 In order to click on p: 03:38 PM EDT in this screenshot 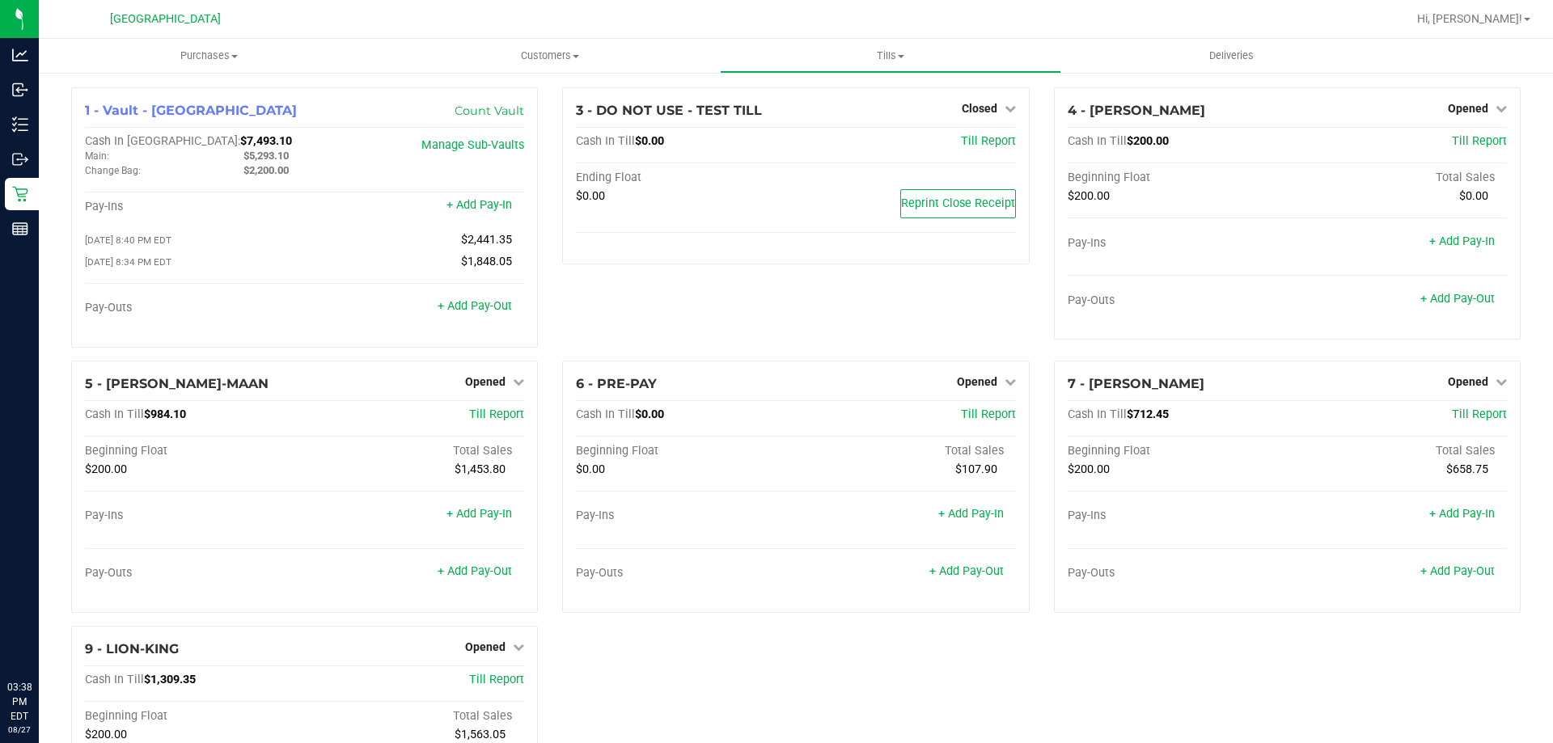, I will do `click(19, 702)`.